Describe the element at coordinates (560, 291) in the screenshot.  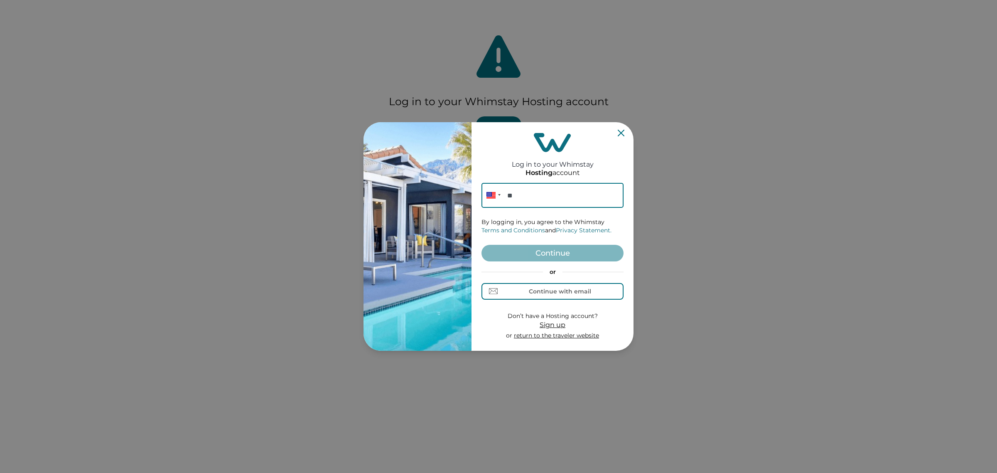
I see `div: Continue with email` at that location.